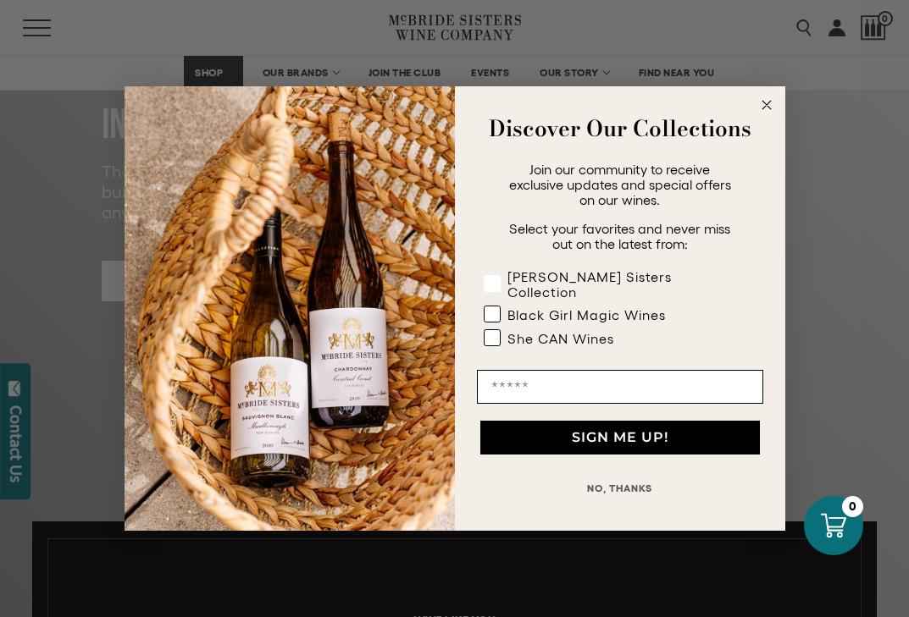  I want to click on input: Email, so click(620, 387).